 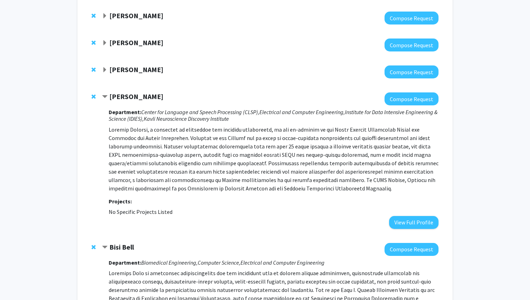 I want to click on span: No Specific Projects Listed, so click(x=141, y=212).